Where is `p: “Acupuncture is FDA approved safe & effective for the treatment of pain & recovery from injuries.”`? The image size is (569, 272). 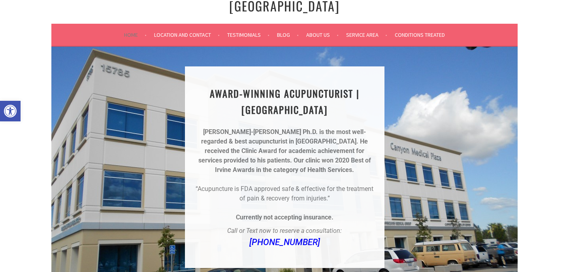
p: “Acupuncture is FDA approved safe & effective for the treatment of pain & recovery from injuries.” is located at coordinates (285, 194).